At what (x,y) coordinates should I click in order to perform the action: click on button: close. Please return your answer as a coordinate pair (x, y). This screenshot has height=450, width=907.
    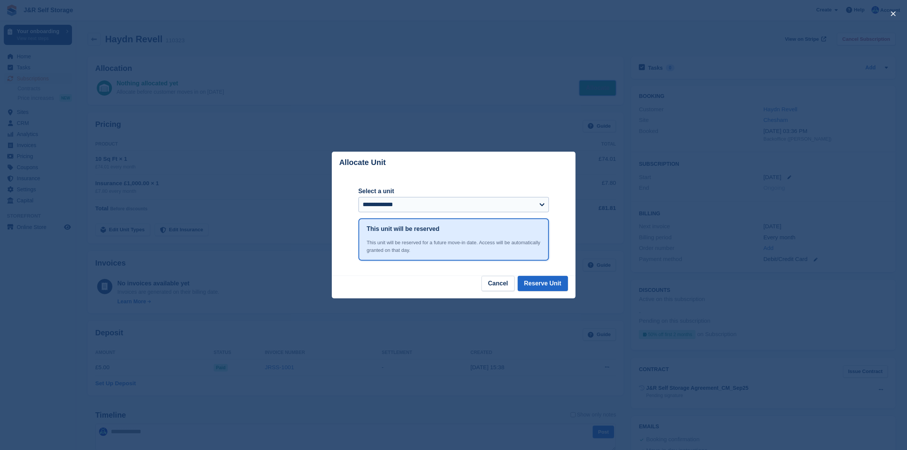
    Looking at the image, I should click on (894, 14).